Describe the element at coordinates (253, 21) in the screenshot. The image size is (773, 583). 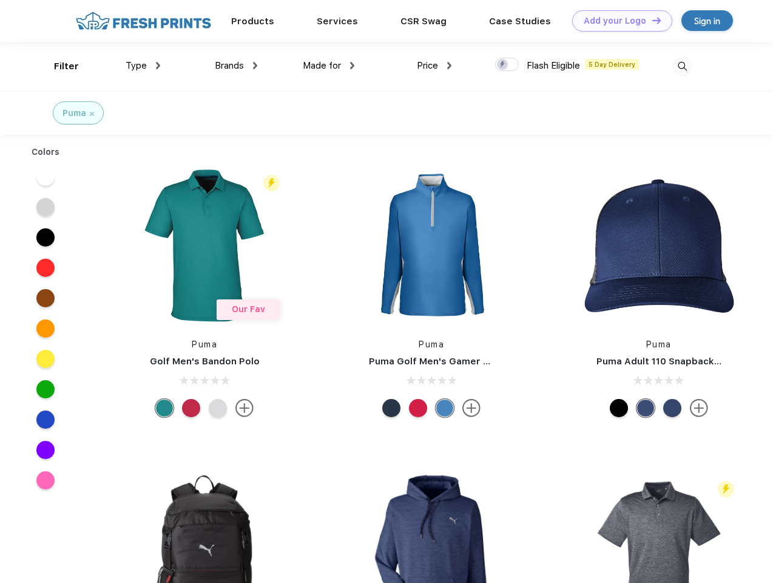
I see `a: Products` at that location.